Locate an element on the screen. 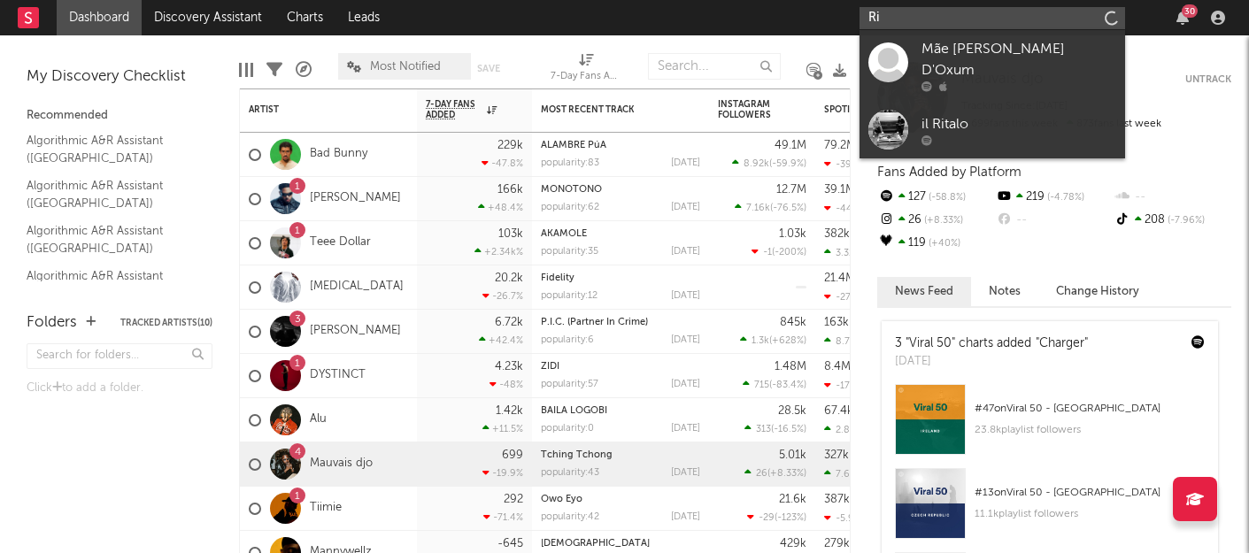 The height and width of the screenshot is (553, 1249). span: 26 is located at coordinates (761, 474).